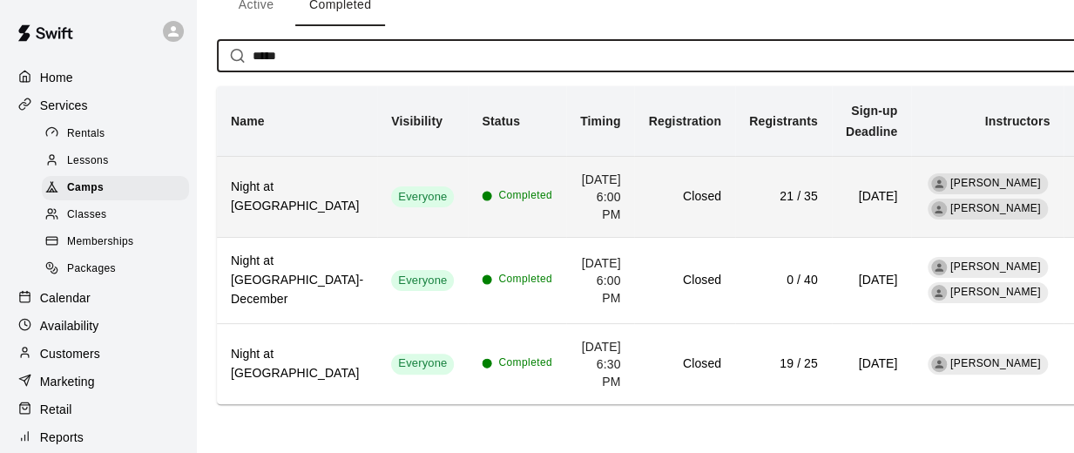 The height and width of the screenshot is (453, 1074). Describe the element at coordinates (1018, 121) in the screenshot. I see `b: Instructors` at that location.